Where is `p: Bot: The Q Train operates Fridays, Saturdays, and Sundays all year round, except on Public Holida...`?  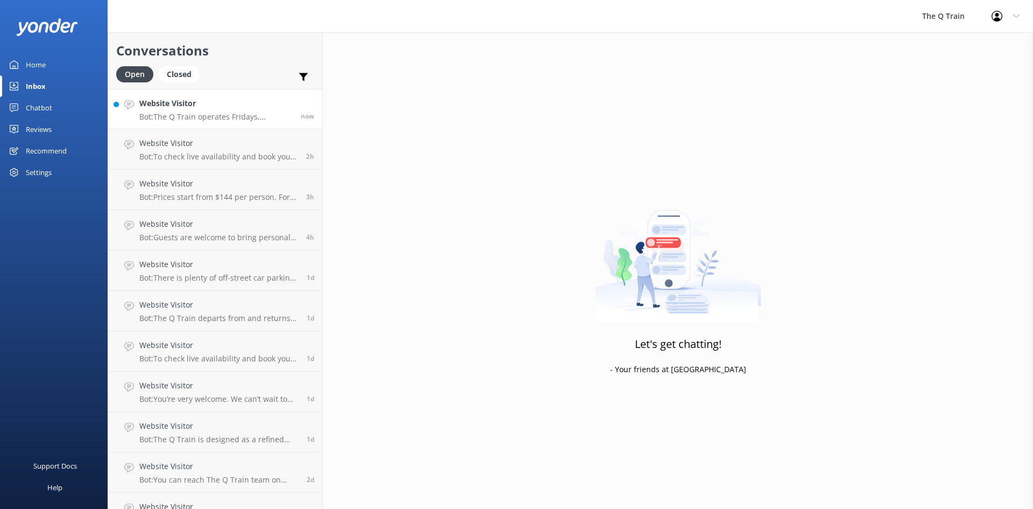 p: Bot: The Q Train operates Fridays, Saturdays, and Sundays all year round, except on Public Holida... is located at coordinates (216, 117).